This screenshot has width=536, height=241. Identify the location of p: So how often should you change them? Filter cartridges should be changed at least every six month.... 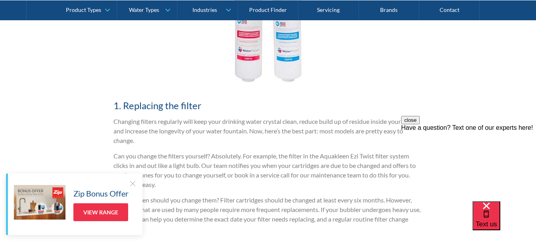
(268, 214).